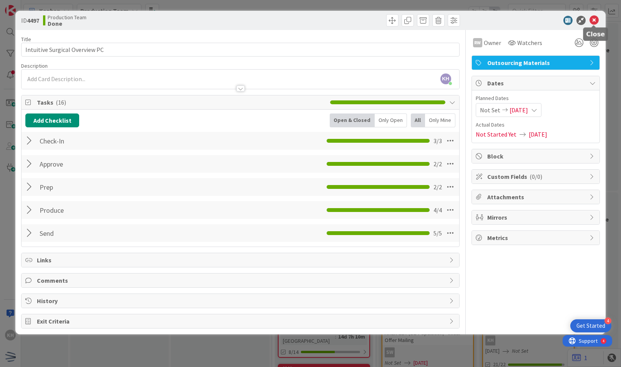  Describe the element at coordinates (536, 124) in the screenshot. I see `span: Actual Dates` at that location.